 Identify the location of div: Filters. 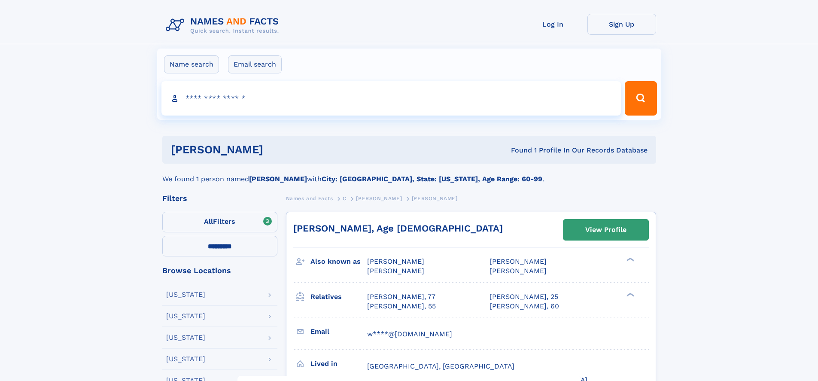
(220, 198).